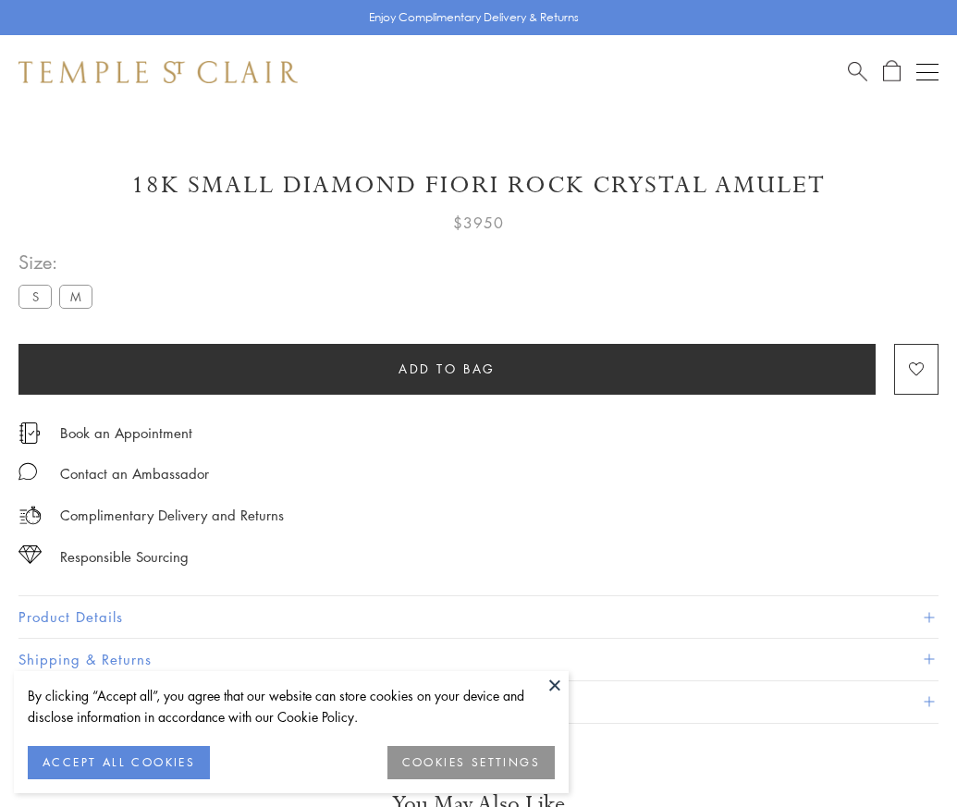  What do you see at coordinates (28, 472) in the screenshot?
I see `img: MessageIcon-01_2.svg` at bounding box center [28, 472].